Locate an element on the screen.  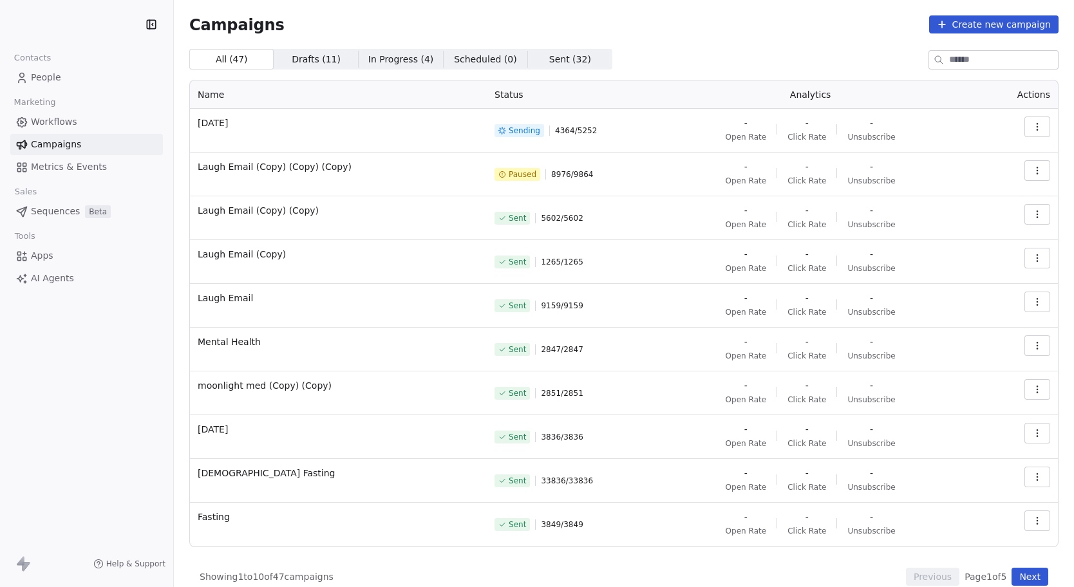
span: Workflows is located at coordinates (54, 122).